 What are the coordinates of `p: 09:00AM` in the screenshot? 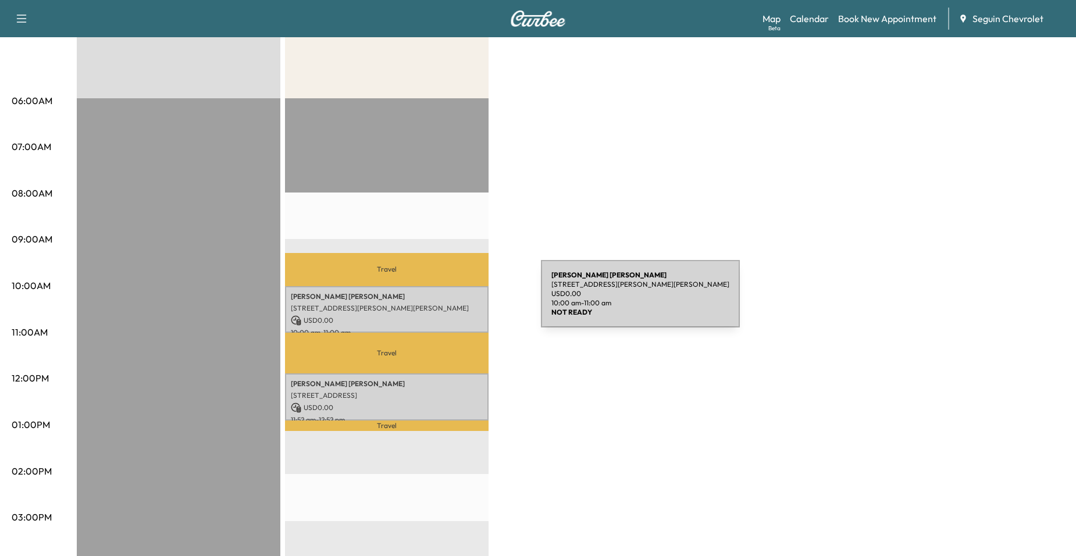 It's located at (32, 239).